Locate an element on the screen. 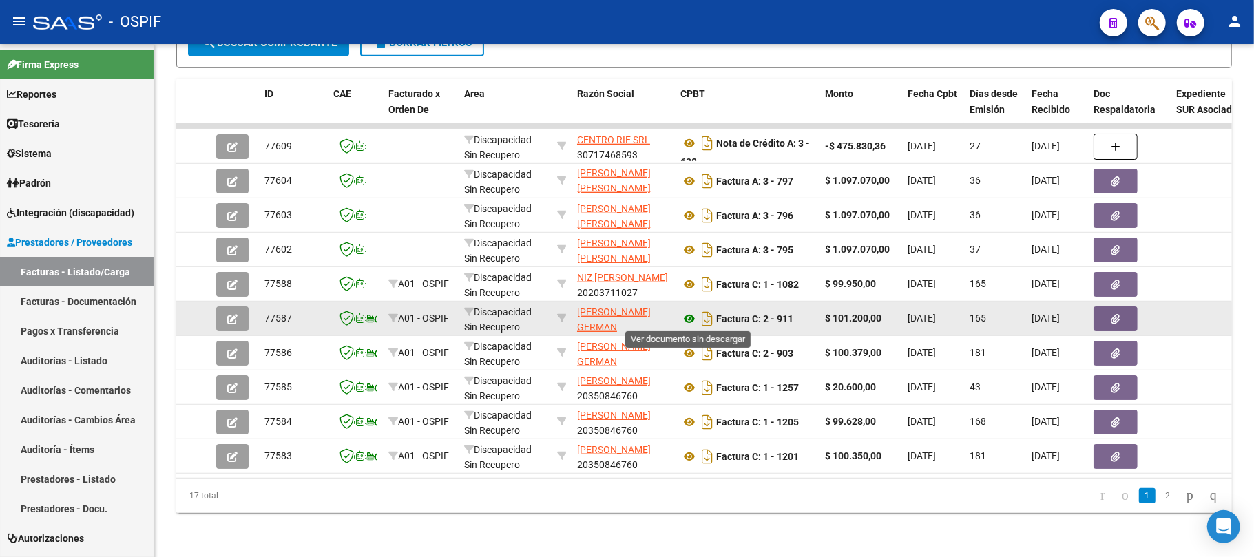 This screenshot has width=1254, height=557. span: Doc Respaldatoria is located at coordinates (1125, 101).